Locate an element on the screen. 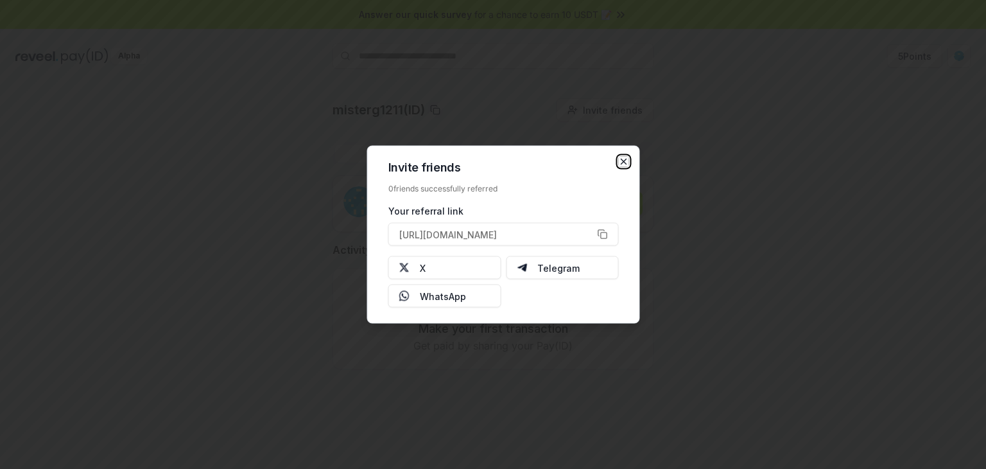  img: Telegram is located at coordinates (522, 268).